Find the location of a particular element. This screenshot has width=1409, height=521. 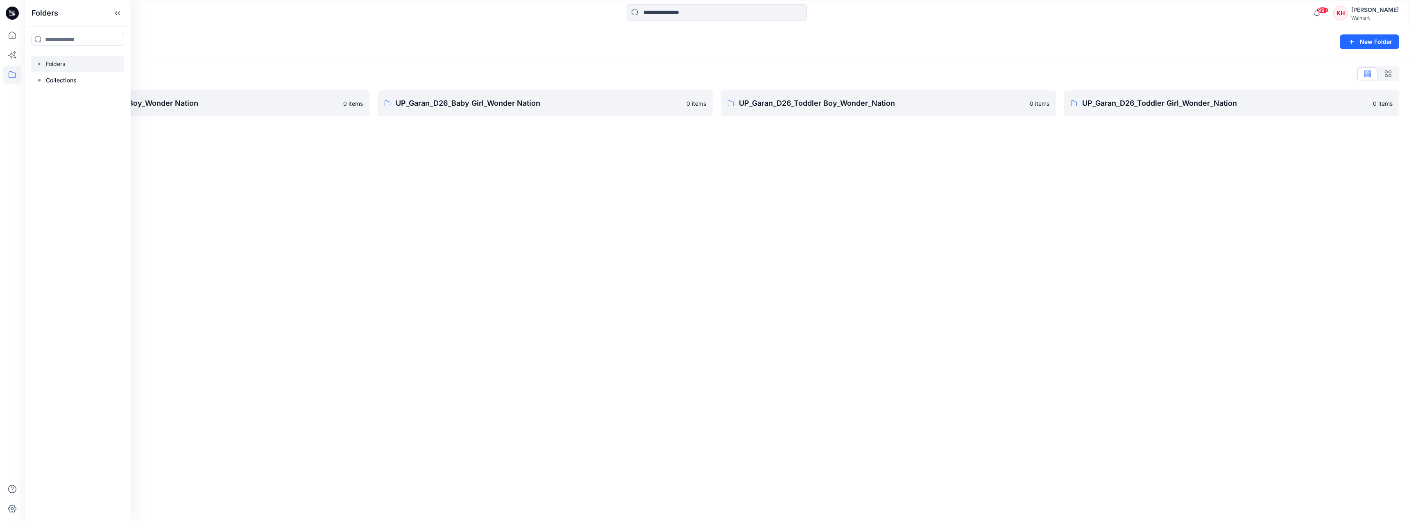

div: Walmart is located at coordinates (1375, 18).